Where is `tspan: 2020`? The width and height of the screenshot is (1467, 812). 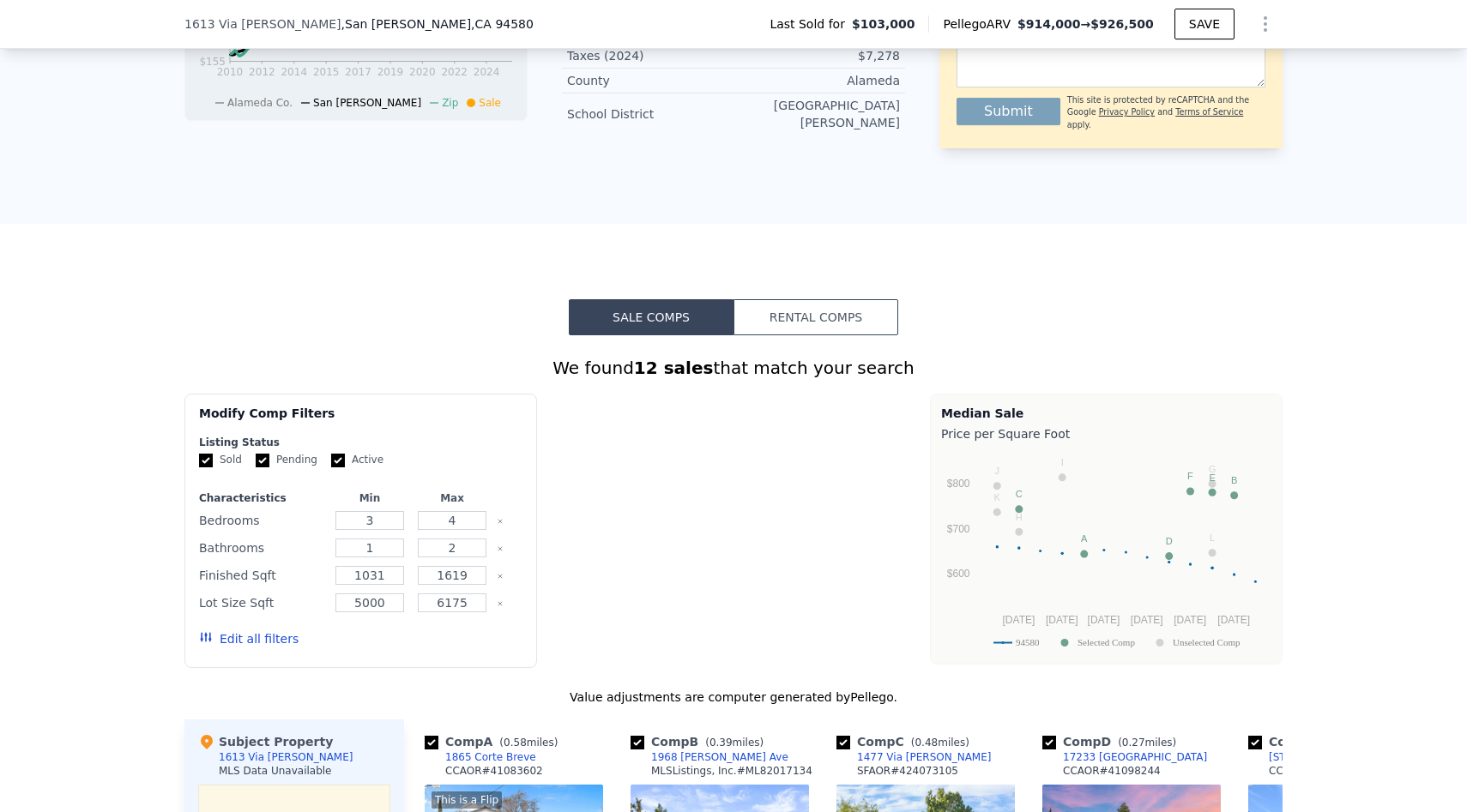 tspan: 2020 is located at coordinates (422, 72).